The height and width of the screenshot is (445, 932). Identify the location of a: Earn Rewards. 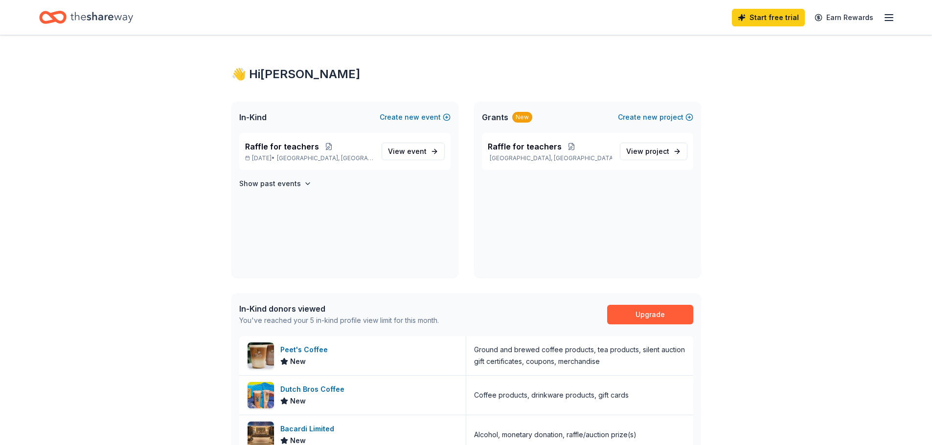
(844, 18).